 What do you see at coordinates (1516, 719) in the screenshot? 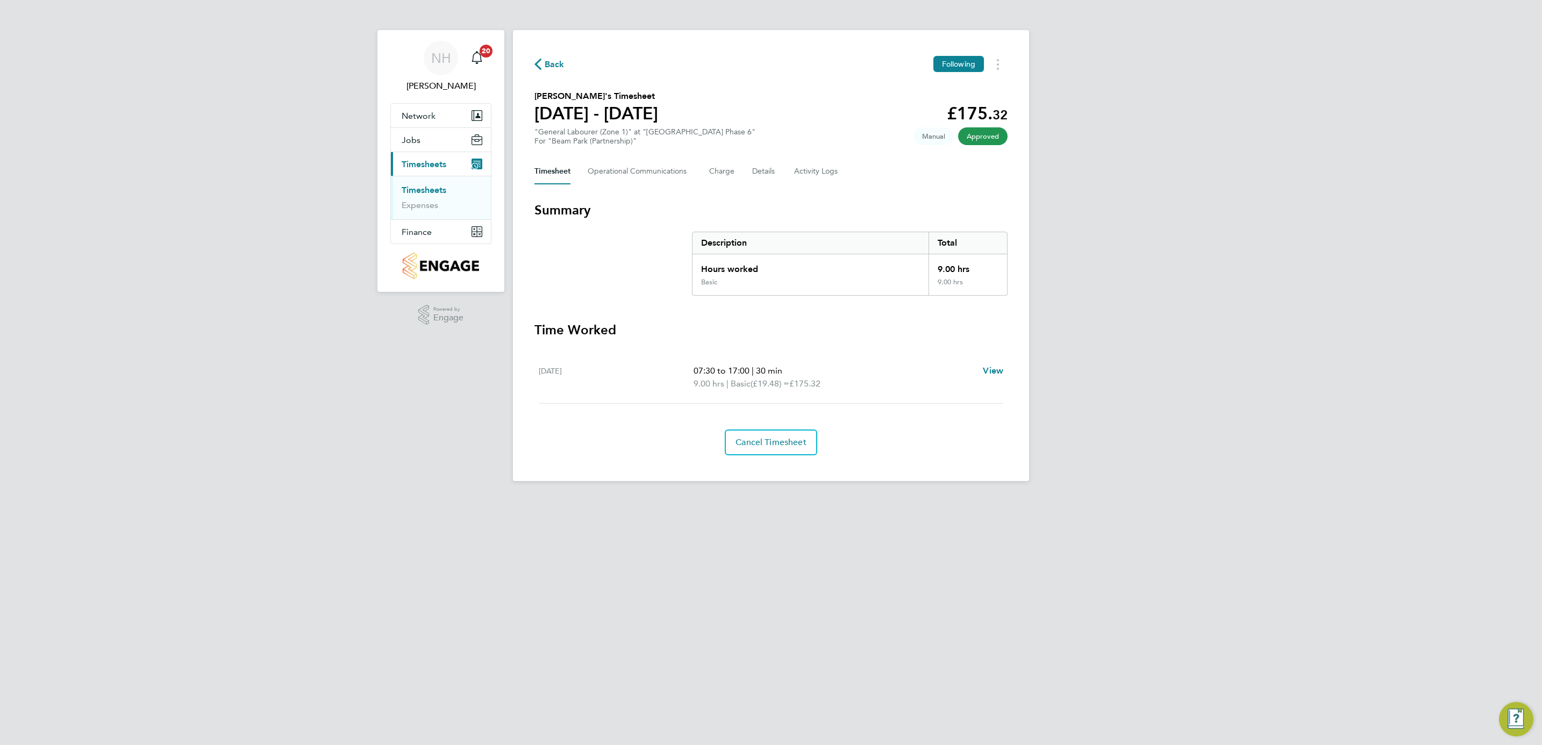
I see `button: Engage Resource Center` at bounding box center [1516, 719].